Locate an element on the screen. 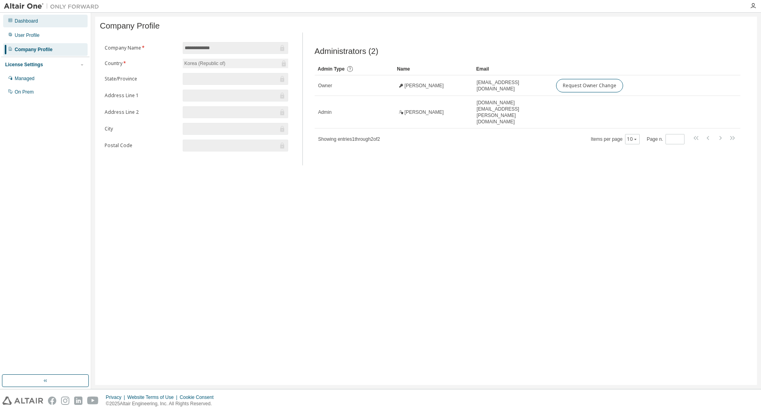 This screenshot has height=412, width=761. img: youtube.svg is located at coordinates (93, 400).